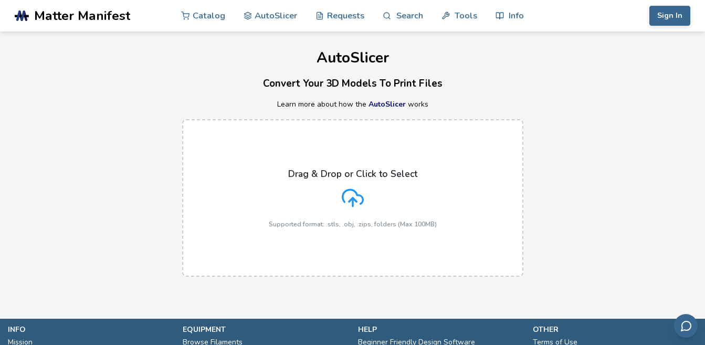 Image resolution: width=705 pixels, height=345 pixels. I want to click on p: Supported format: .stls, .obj, .zips, folders (Max 100MB), so click(353, 224).